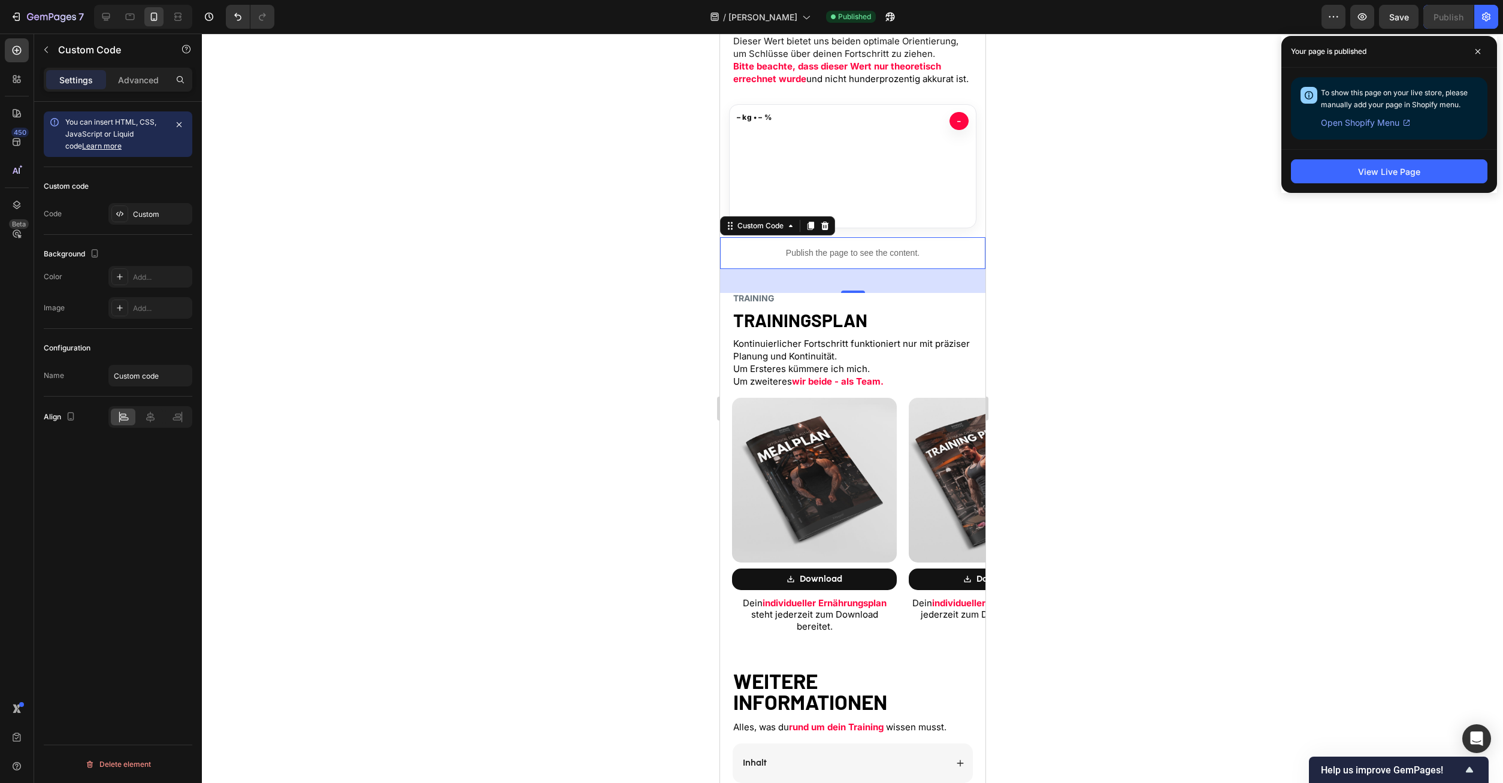 The image size is (1503, 783). Describe the element at coordinates (1389, 171) in the screenshot. I see `div: View Live Page` at that location.